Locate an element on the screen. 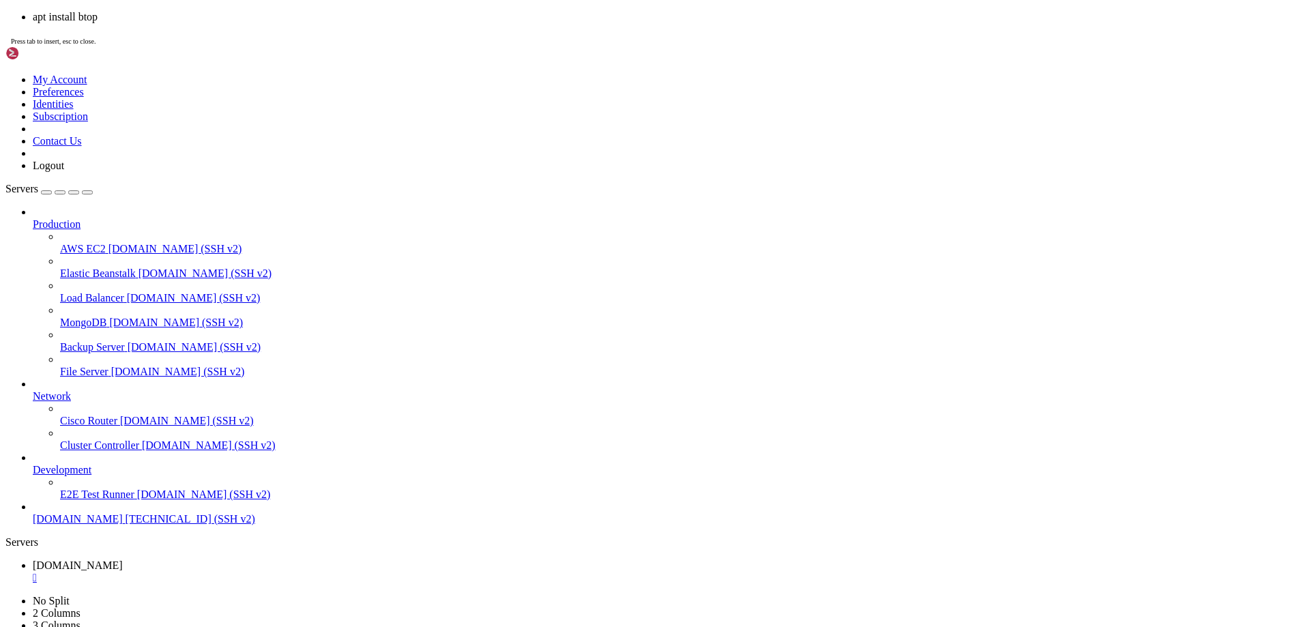  span: Cisco Router is located at coordinates (89, 420).